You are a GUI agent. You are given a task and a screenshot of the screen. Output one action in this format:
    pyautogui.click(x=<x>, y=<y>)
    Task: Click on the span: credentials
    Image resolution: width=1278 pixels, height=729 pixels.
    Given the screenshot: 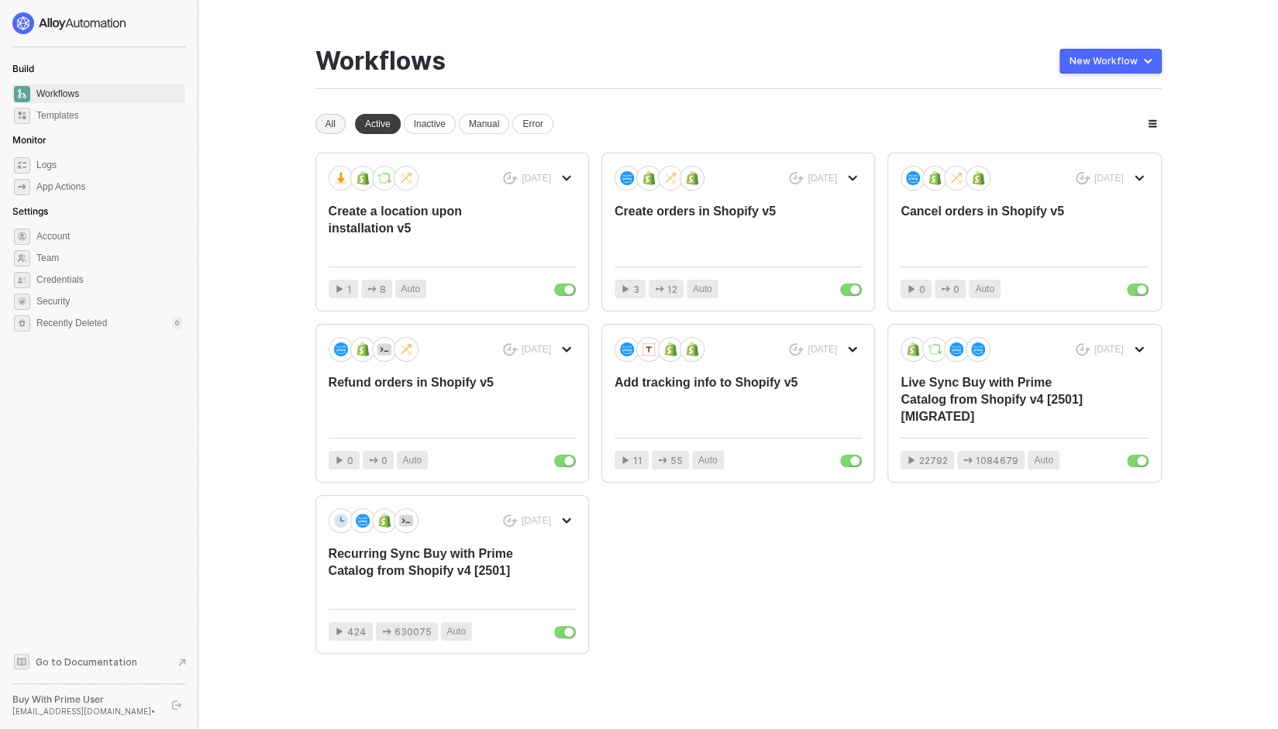 What is the action you would take?
    pyautogui.click(x=22, y=280)
    